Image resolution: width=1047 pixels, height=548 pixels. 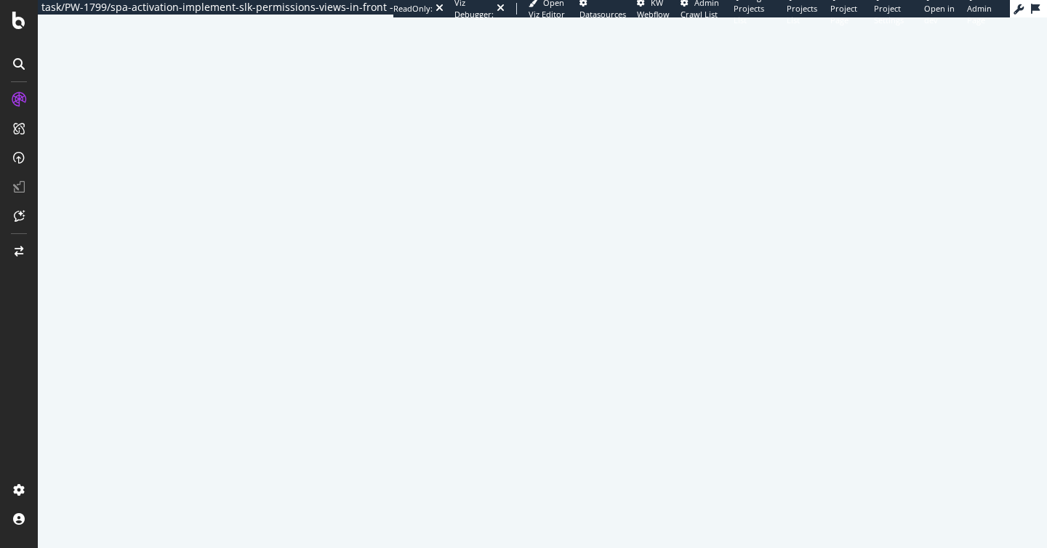 What do you see at coordinates (940, 14) in the screenshot?
I see `span: Open in dev` at bounding box center [940, 14].